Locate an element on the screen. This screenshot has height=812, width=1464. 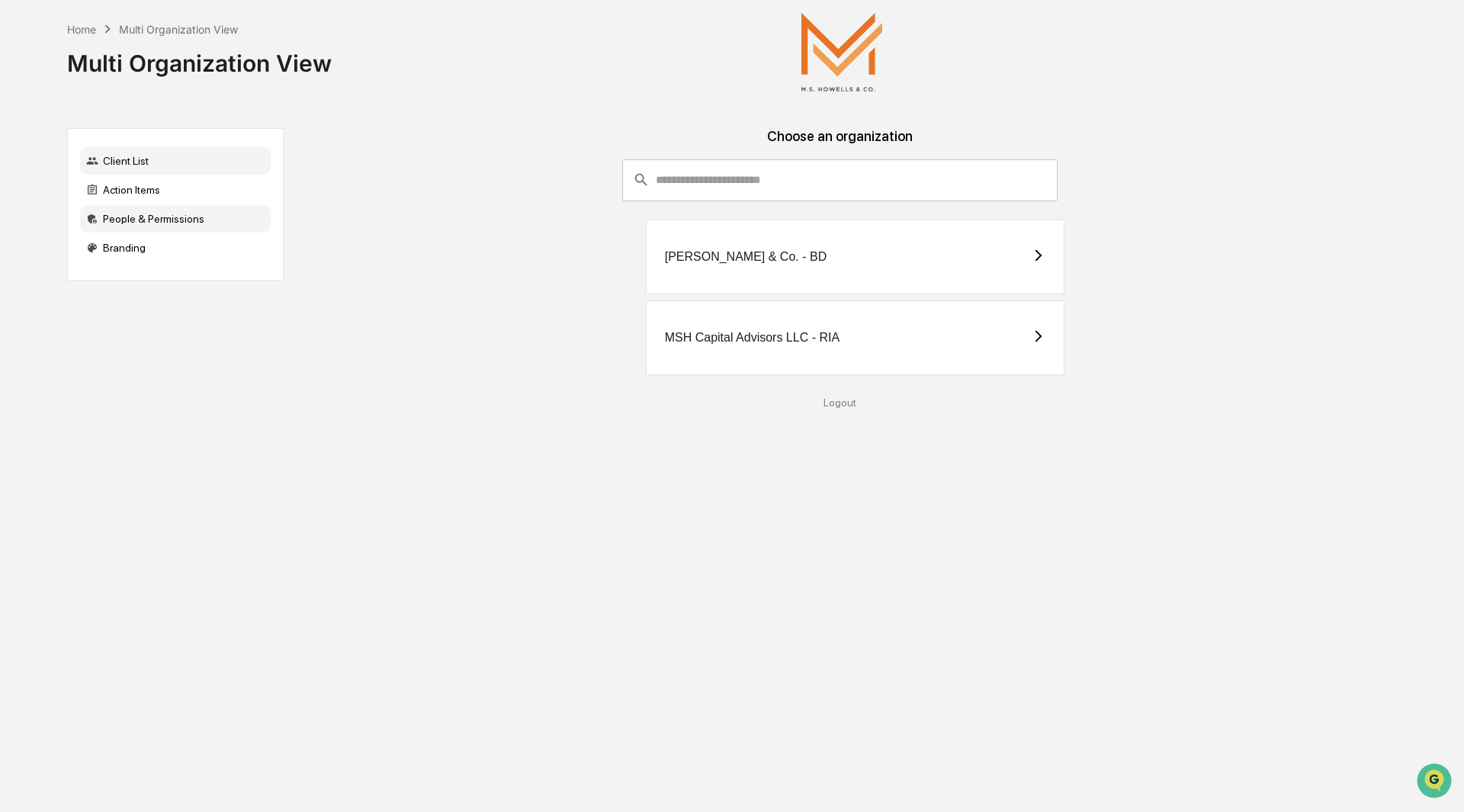
div: People & Permissions is located at coordinates (176, 219).